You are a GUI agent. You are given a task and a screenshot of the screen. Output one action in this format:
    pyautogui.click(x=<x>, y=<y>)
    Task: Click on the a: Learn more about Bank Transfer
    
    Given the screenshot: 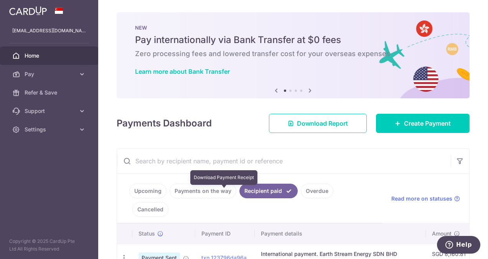 What is the action you would take?
    pyautogui.click(x=182, y=71)
    